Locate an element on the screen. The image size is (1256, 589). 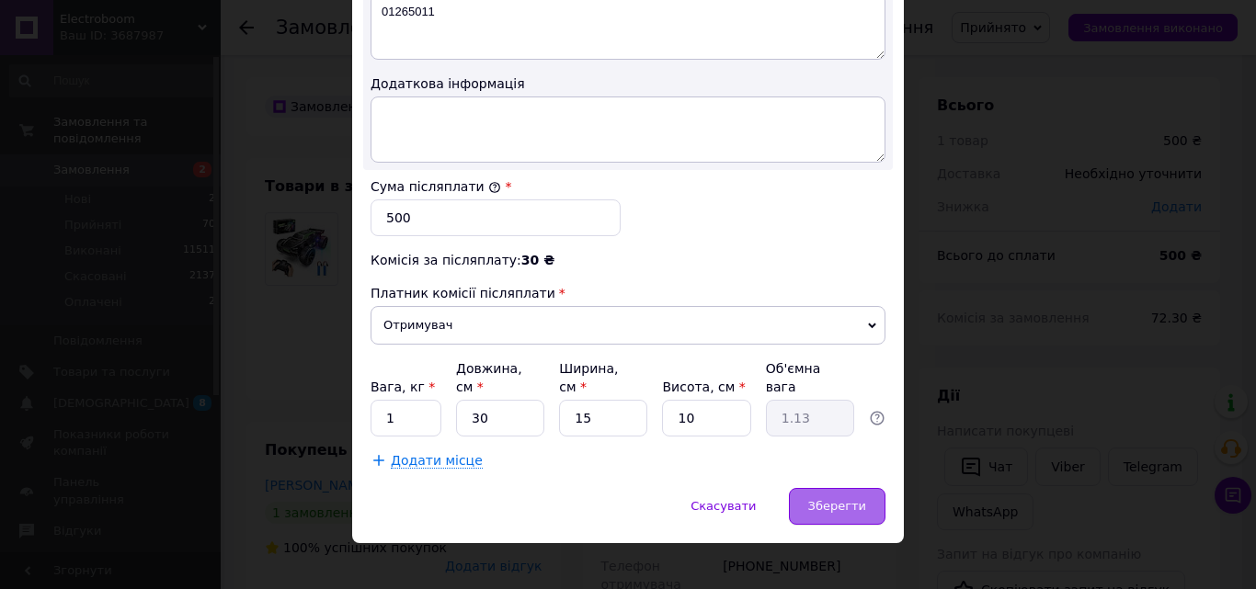
label: Висота, см is located at coordinates (703, 387).